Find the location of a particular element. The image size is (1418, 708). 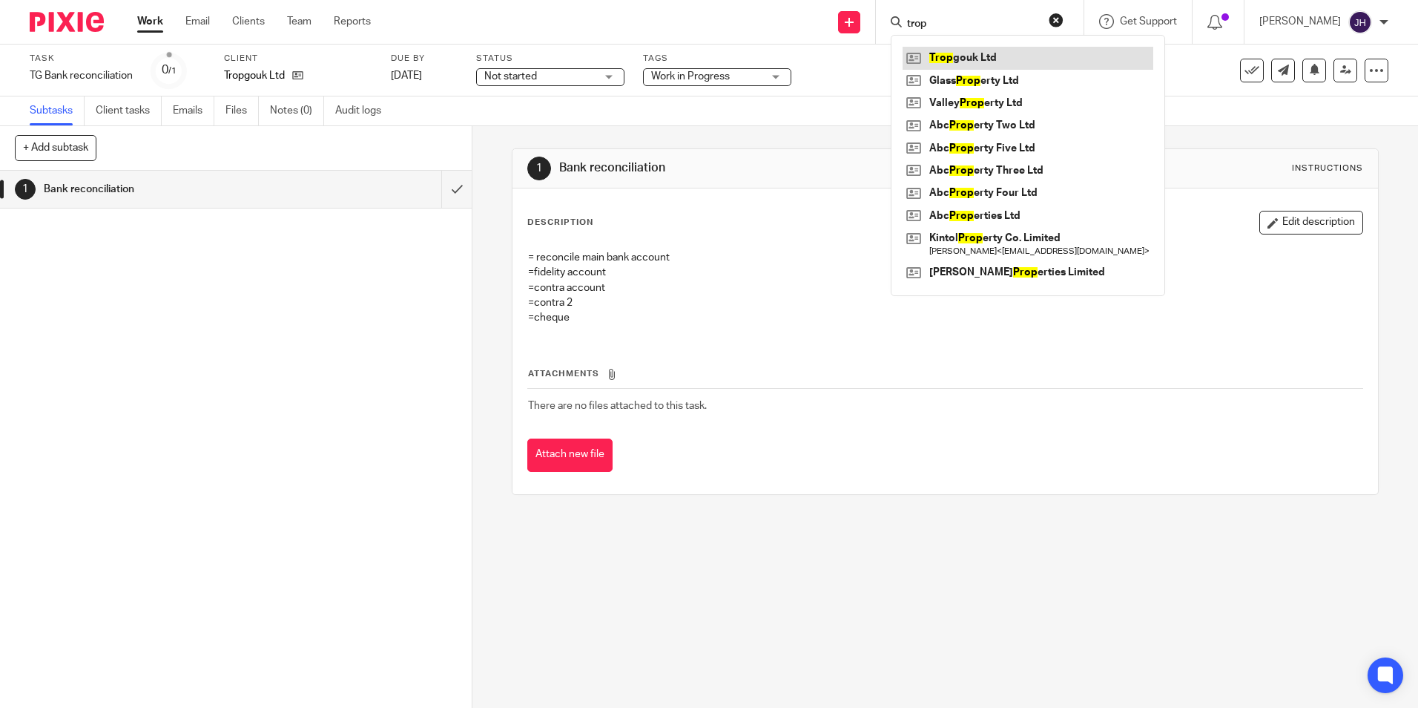

p: =contra account is located at coordinates (945, 288).